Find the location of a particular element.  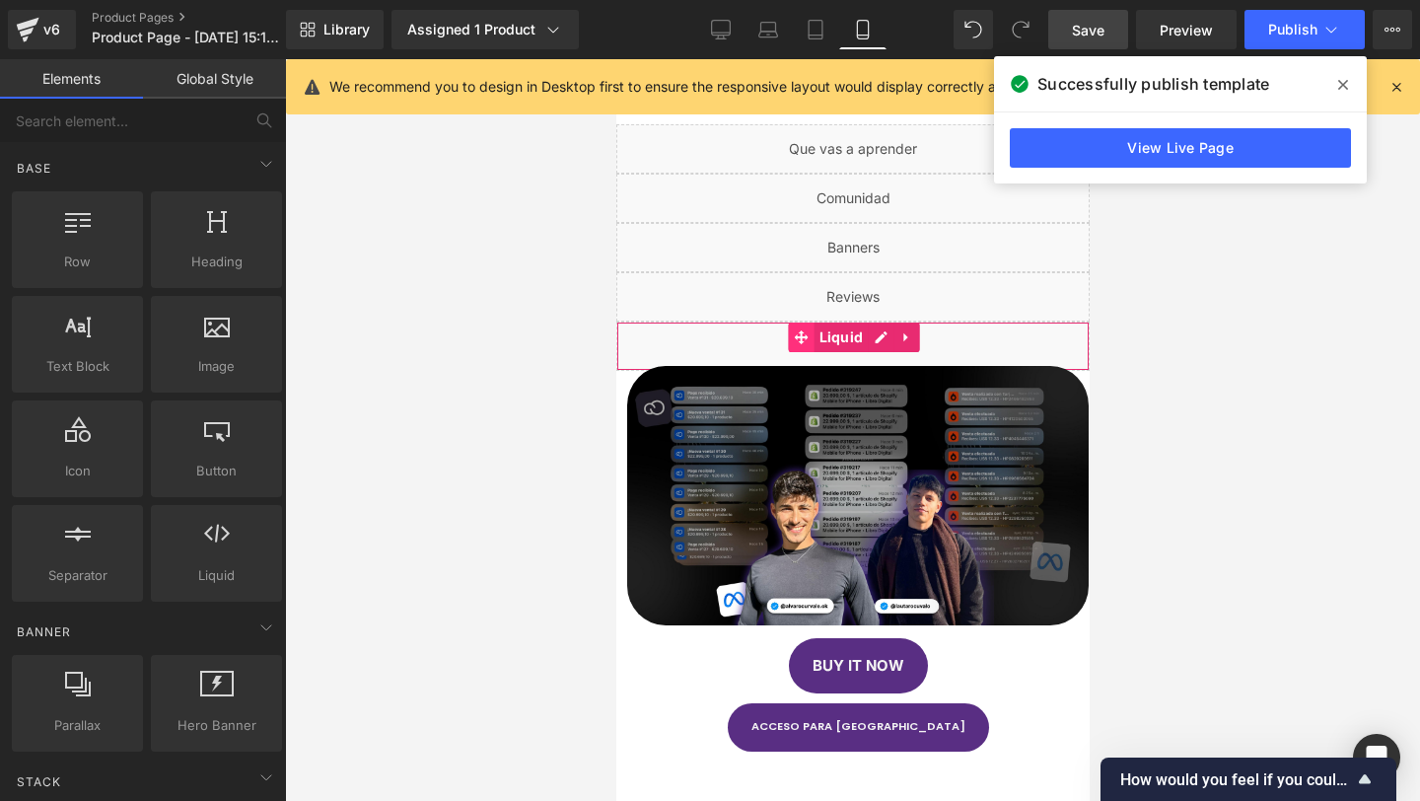

span: Library is located at coordinates (346, 30).